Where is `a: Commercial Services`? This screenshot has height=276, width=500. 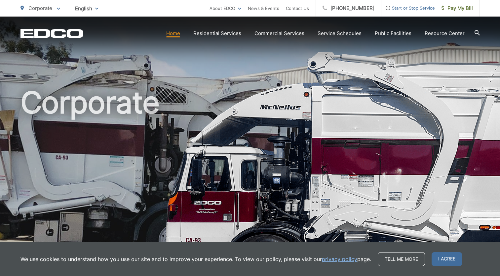 a: Commercial Services is located at coordinates (279, 33).